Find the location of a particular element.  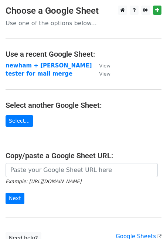

a: tester for mail merge is located at coordinates (39, 74).